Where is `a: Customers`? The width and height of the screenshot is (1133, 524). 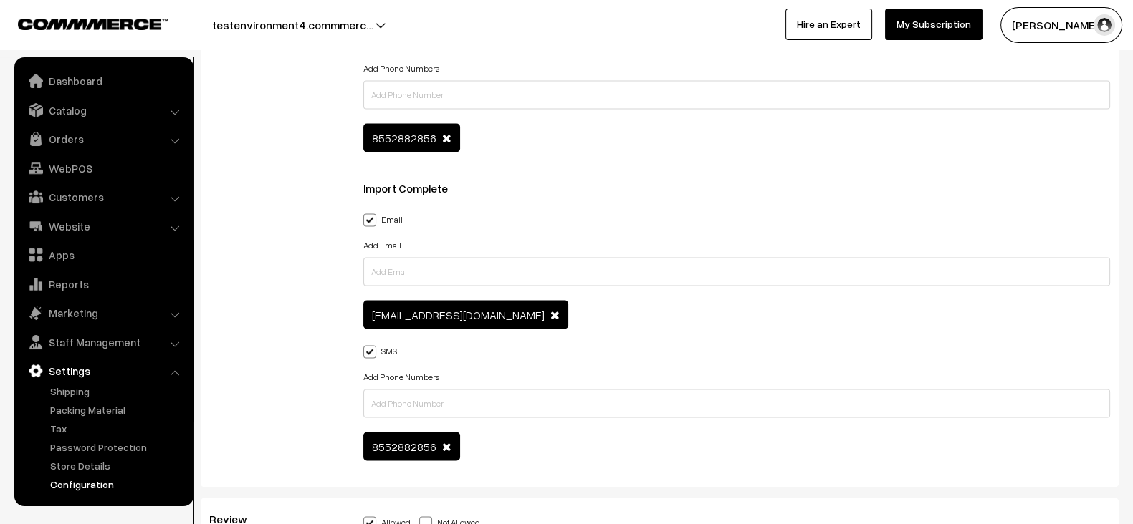 a: Customers is located at coordinates (103, 197).